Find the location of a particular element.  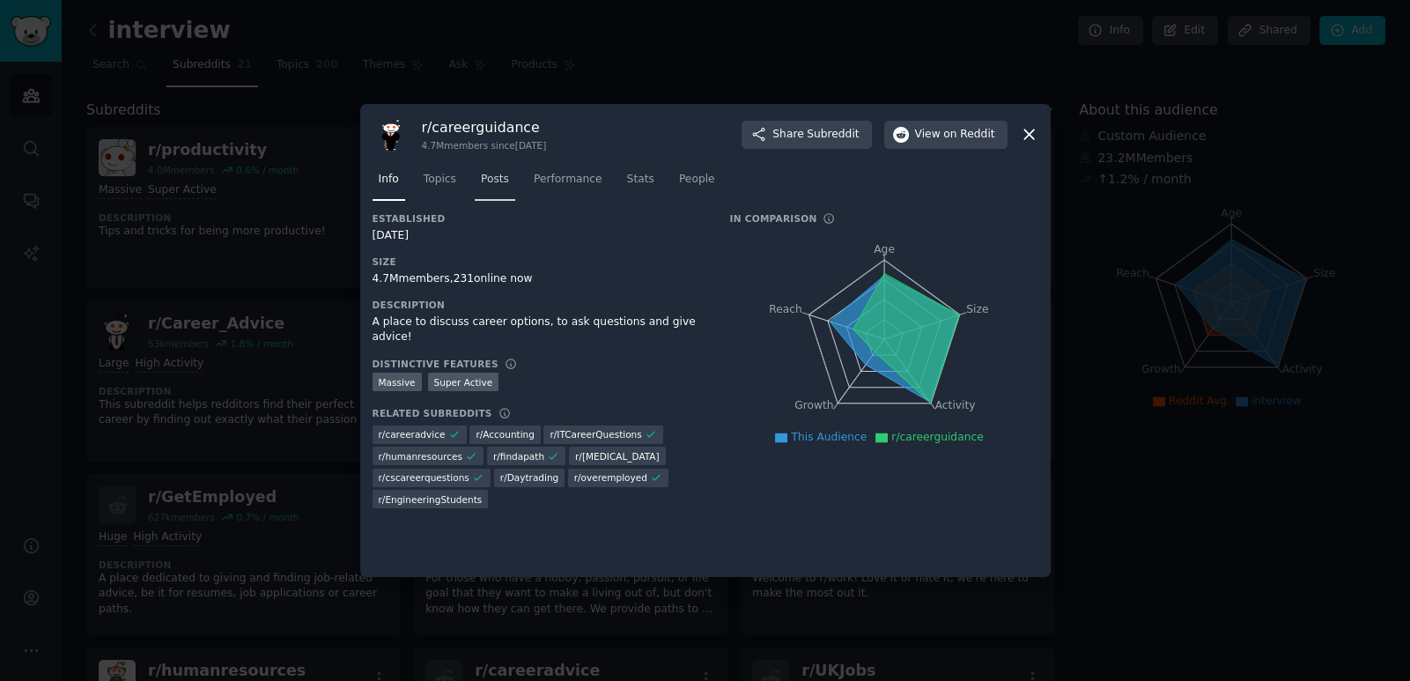

a: Posts is located at coordinates (495, 183).